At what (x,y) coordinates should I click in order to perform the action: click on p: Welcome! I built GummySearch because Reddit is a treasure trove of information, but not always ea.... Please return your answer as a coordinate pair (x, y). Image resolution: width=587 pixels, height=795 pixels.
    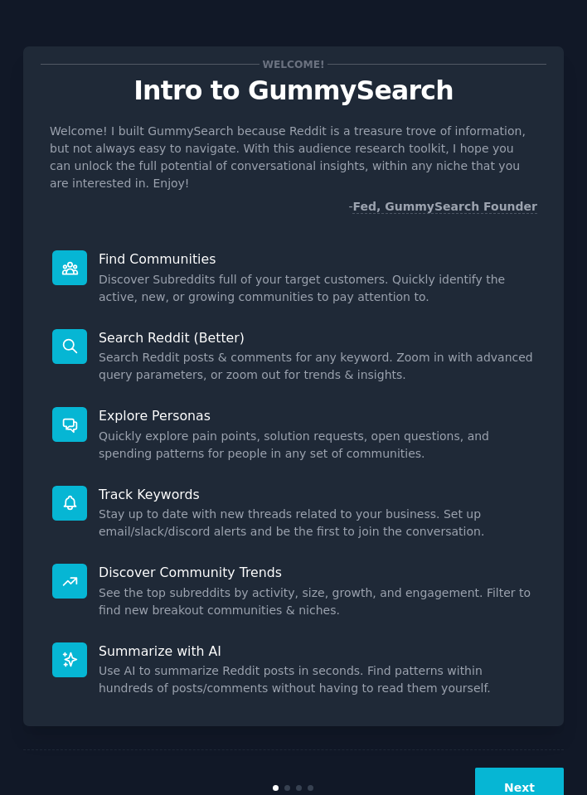
    Looking at the image, I should click on (294, 158).